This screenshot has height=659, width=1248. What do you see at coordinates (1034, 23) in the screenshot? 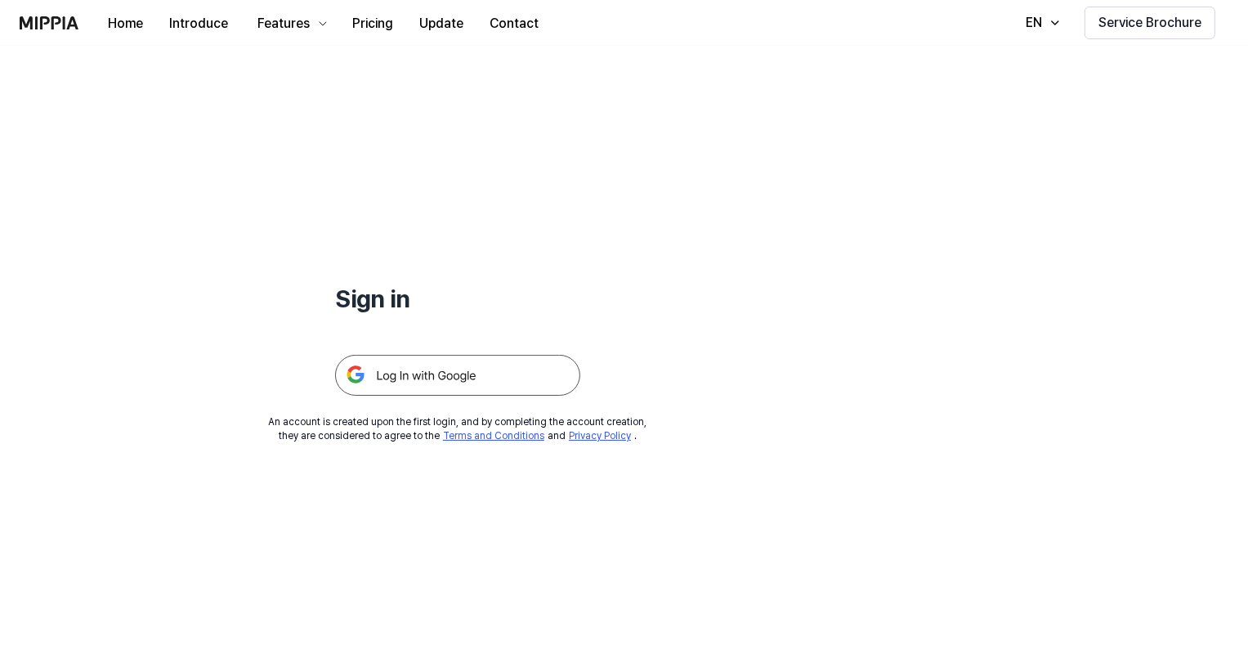
I see `div: EN` at bounding box center [1034, 23].